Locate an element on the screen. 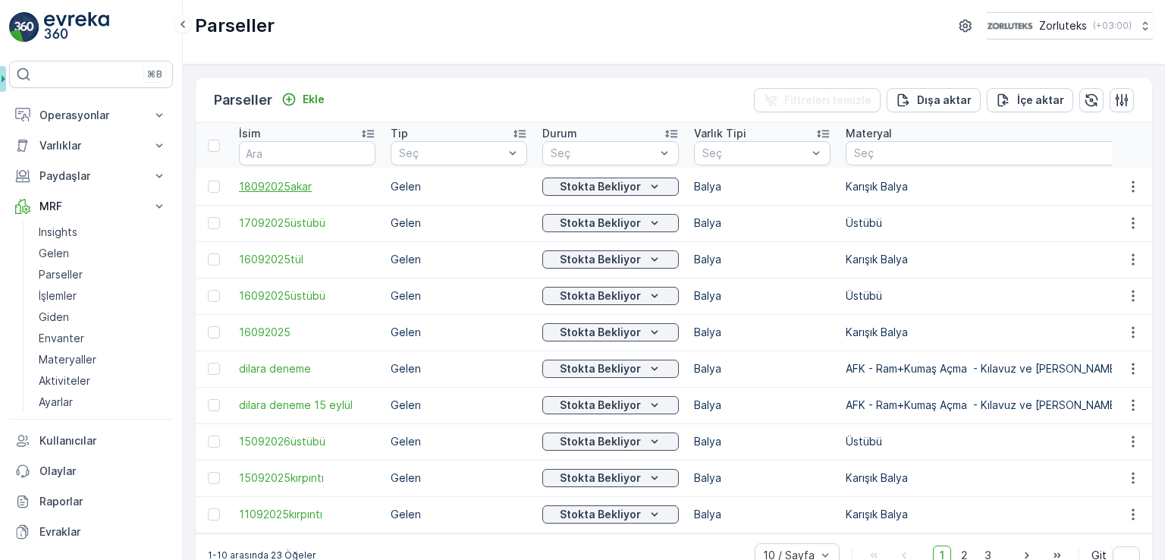 The image size is (1165, 560). a: dilara deneme is located at coordinates (307, 369).